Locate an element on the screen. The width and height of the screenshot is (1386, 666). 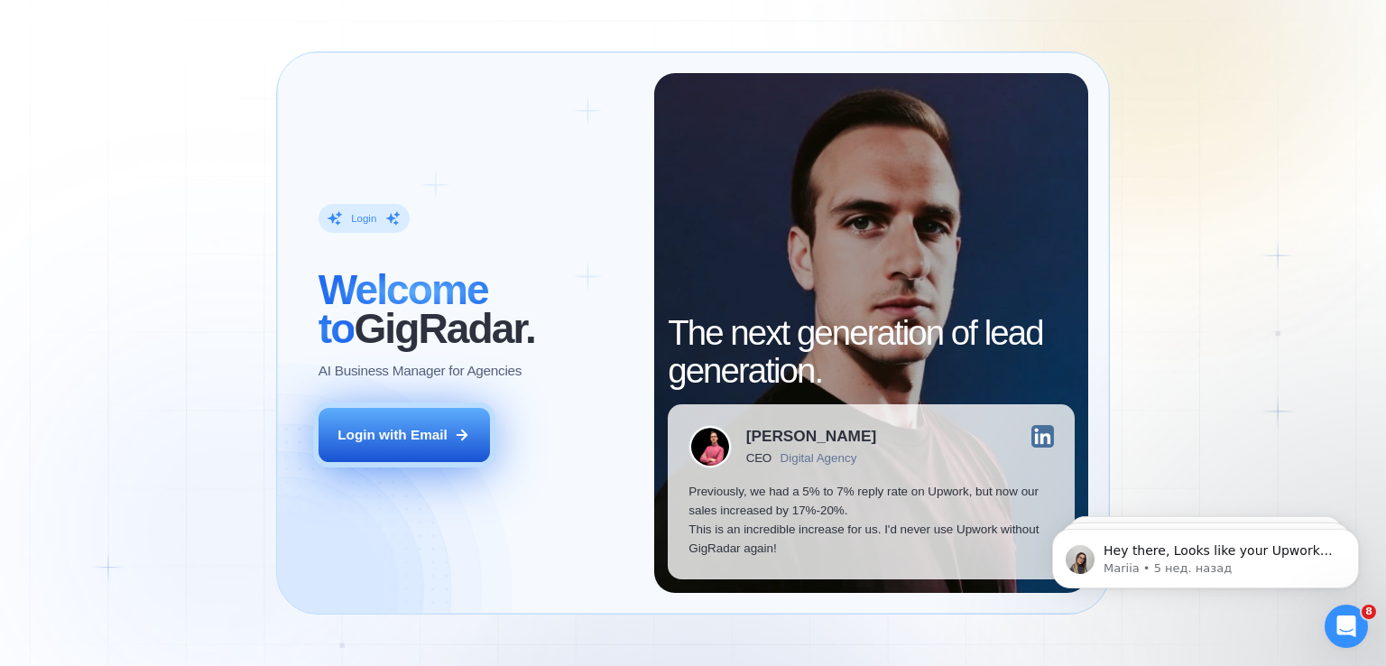
div: Login is located at coordinates (364, 218).